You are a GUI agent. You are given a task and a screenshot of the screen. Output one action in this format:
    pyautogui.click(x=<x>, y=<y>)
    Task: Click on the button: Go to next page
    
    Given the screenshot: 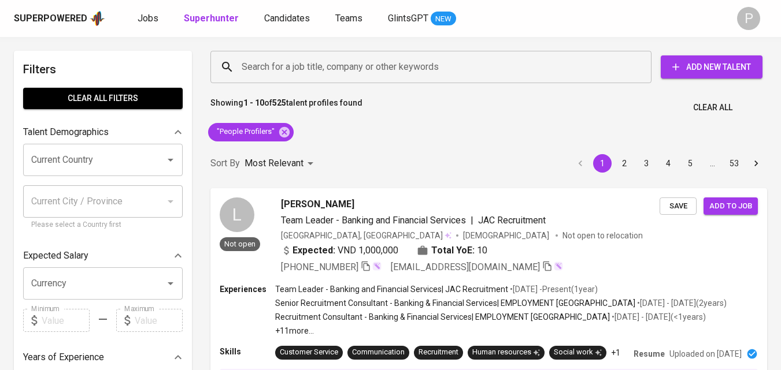 What is the action you would take?
    pyautogui.click(x=756, y=164)
    